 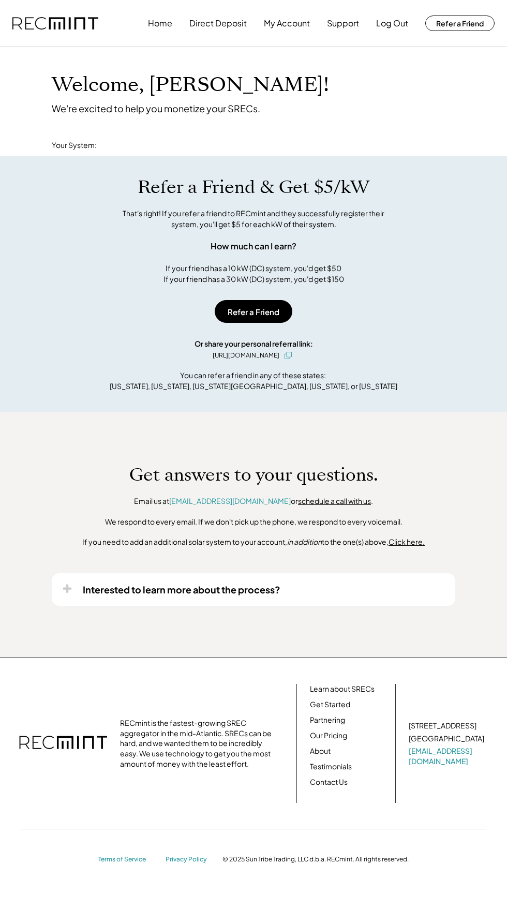 What do you see at coordinates (198, 743) in the screenshot?
I see `div: RECmint is the fastest-growing SREC aggregator in the mid-Atlantic. SRECs can be hard, and we wan...` at bounding box center [198, 743].